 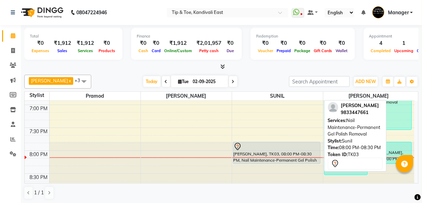 What do you see at coordinates (378, 12) in the screenshot?
I see `img: Manager` at bounding box center [378, 12].